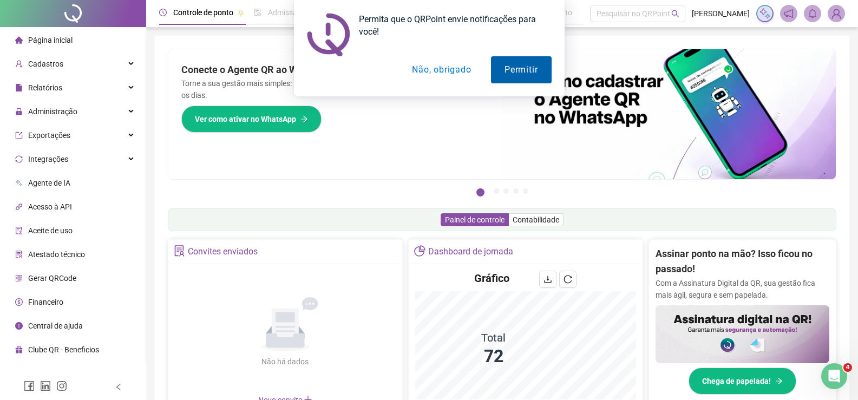  I want to click on div: Dashboard de jornada, so click(470, 252).